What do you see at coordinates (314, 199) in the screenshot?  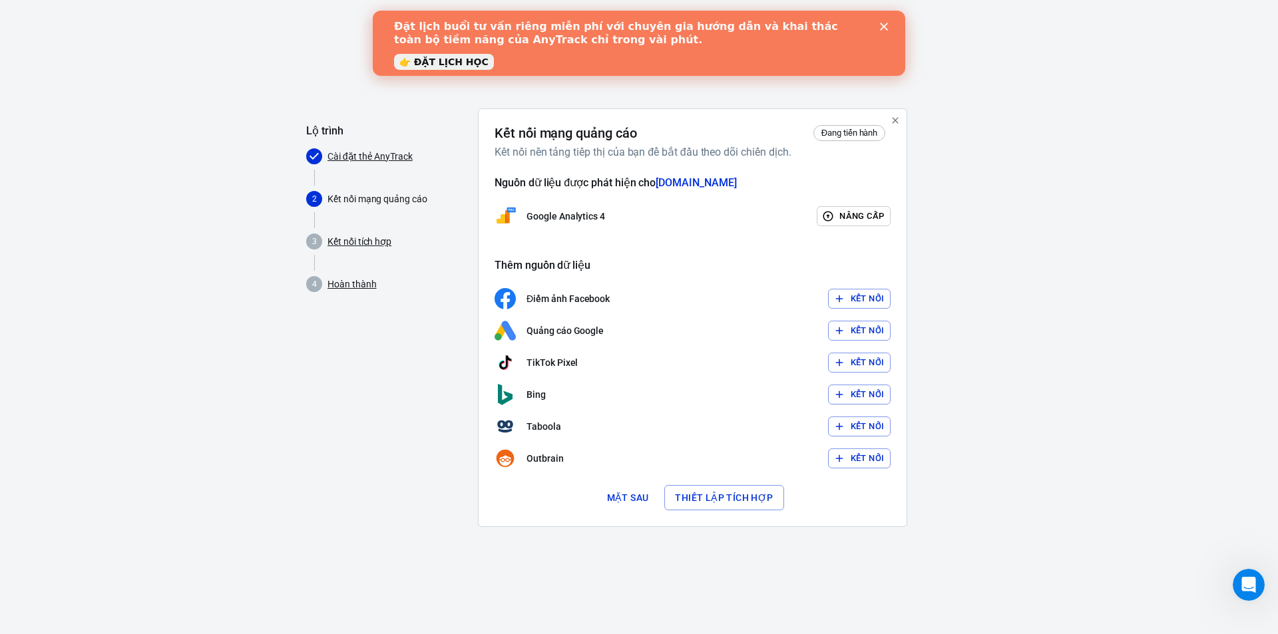 I see `text: 2` at bounding box center [314, 199].